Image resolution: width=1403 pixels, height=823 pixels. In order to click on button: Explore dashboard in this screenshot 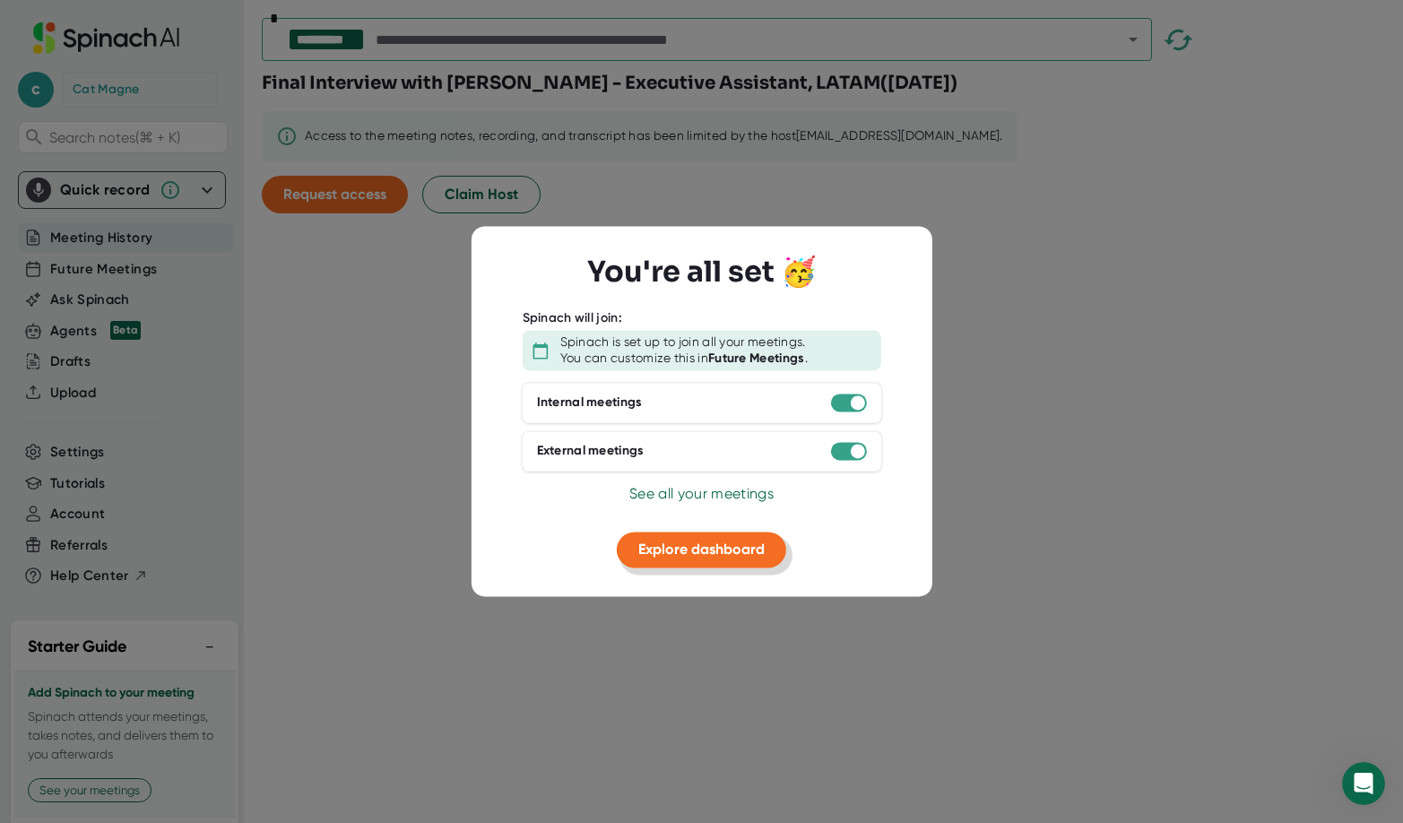, I will do `click(701, 550)`.